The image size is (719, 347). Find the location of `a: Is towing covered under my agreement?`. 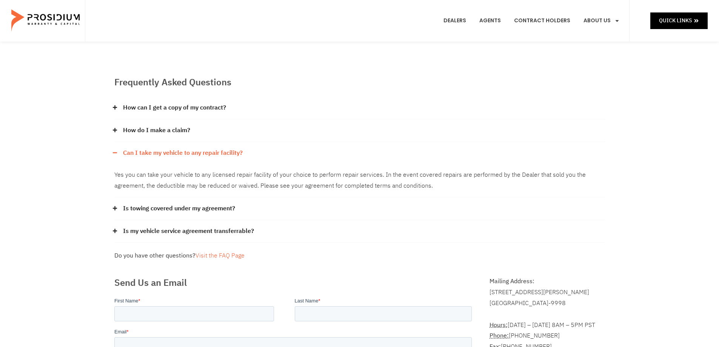

a: Is towing covered under my agreement? is located at coordinates (179, 208).